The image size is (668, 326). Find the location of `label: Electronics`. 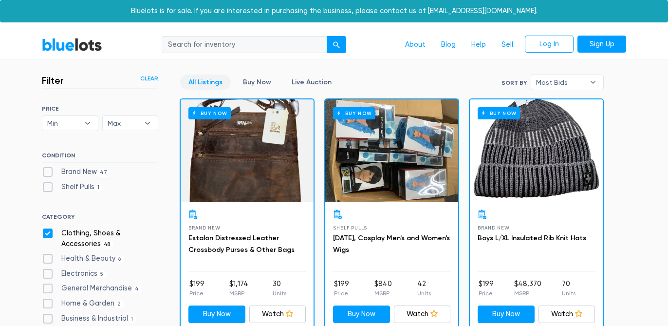

label: Electronics is located at coordinates (74, 274).